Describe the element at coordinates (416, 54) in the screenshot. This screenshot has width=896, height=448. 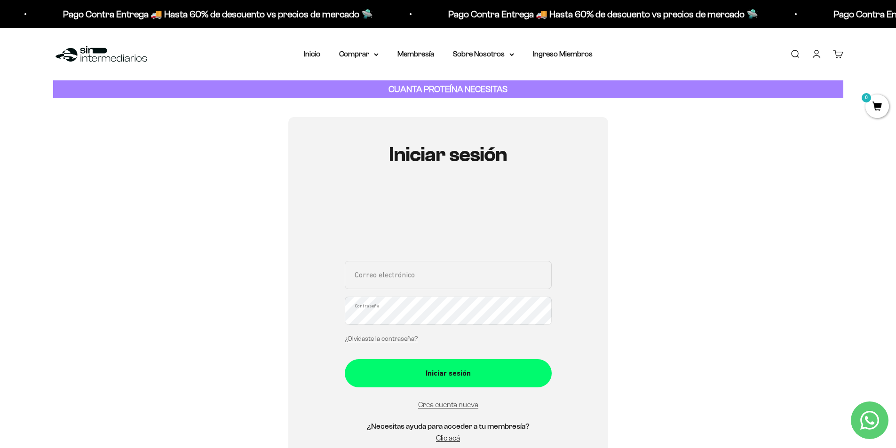
I see `a: Membresía` at that location.